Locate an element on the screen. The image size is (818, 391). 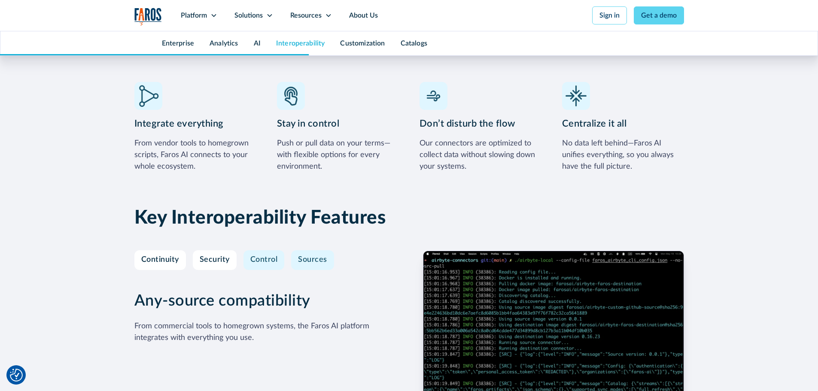
a: Catalogs is located at coordinates (414, 43).